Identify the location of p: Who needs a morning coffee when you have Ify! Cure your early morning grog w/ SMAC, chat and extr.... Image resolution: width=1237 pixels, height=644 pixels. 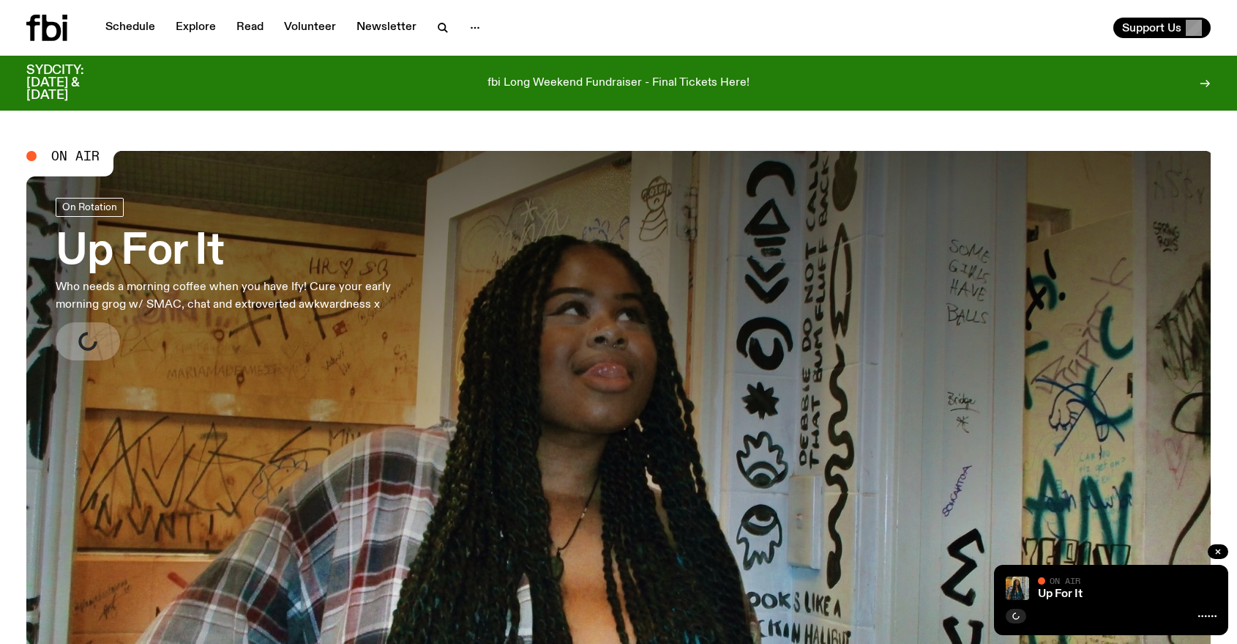
(243, 296).